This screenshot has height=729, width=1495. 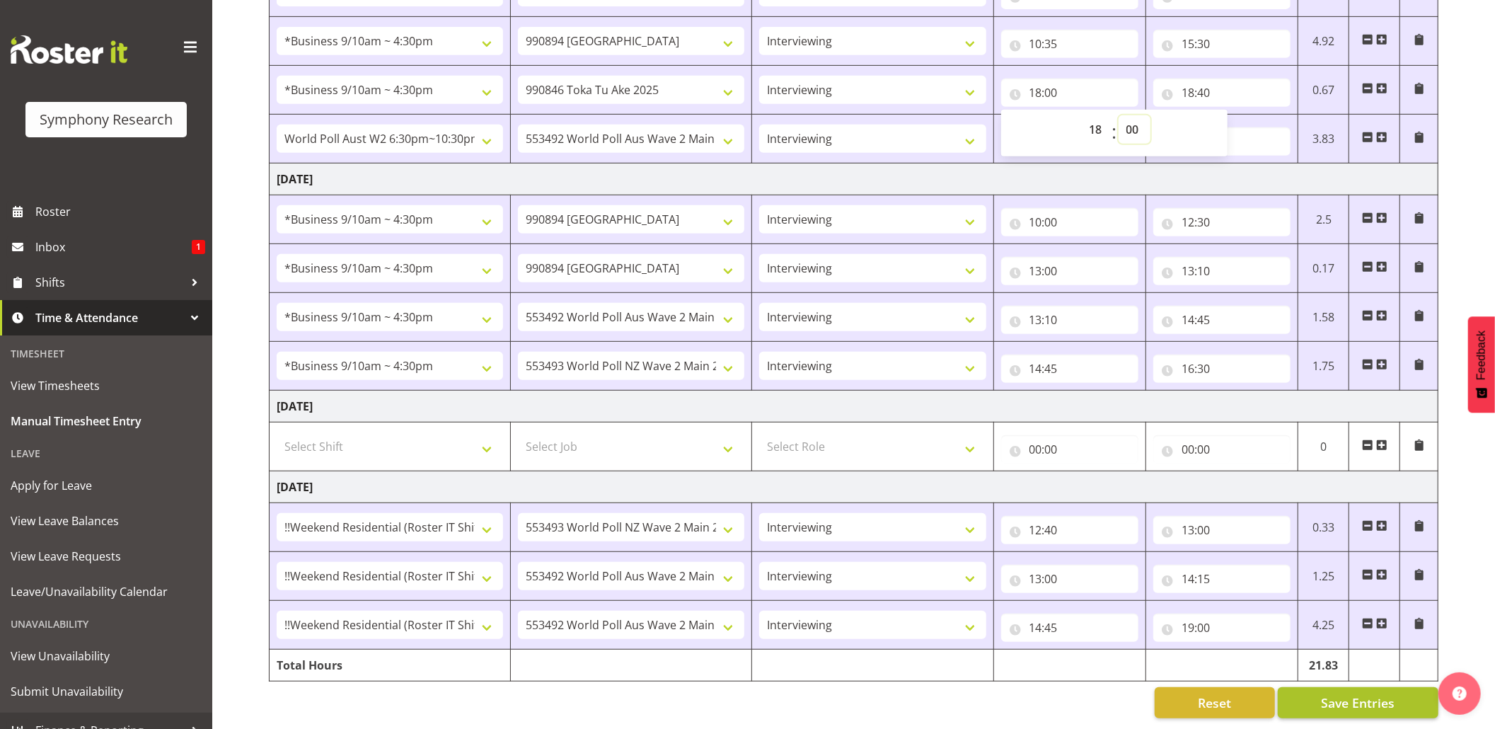 What do you see at coordinates (106, 353) in the screenshot?
I see `div: Timesheet` at bounding box center [106, 353].